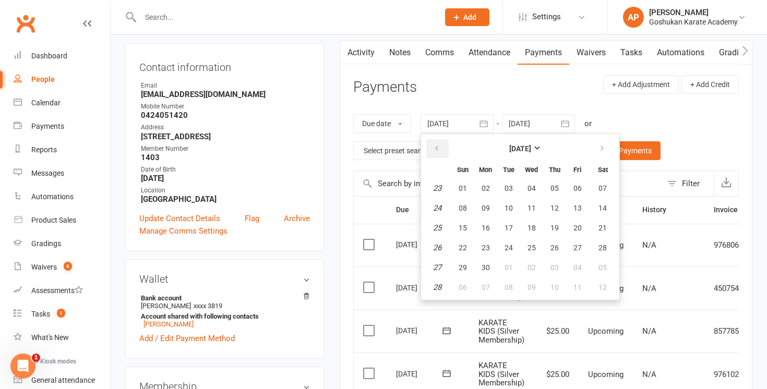  Describe the element at coordinates (543, 53) in the screenshot. I see `a: Payments` at that location.